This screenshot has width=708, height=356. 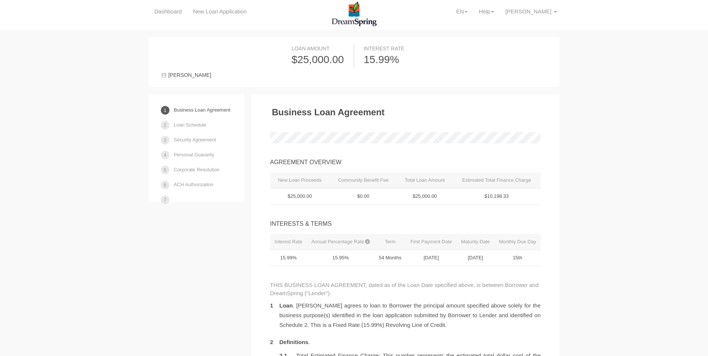 What do you see at coordinates (475, 242) in the screenshot?
I see `th: Maturity Date` at bounding box center [475, 242].